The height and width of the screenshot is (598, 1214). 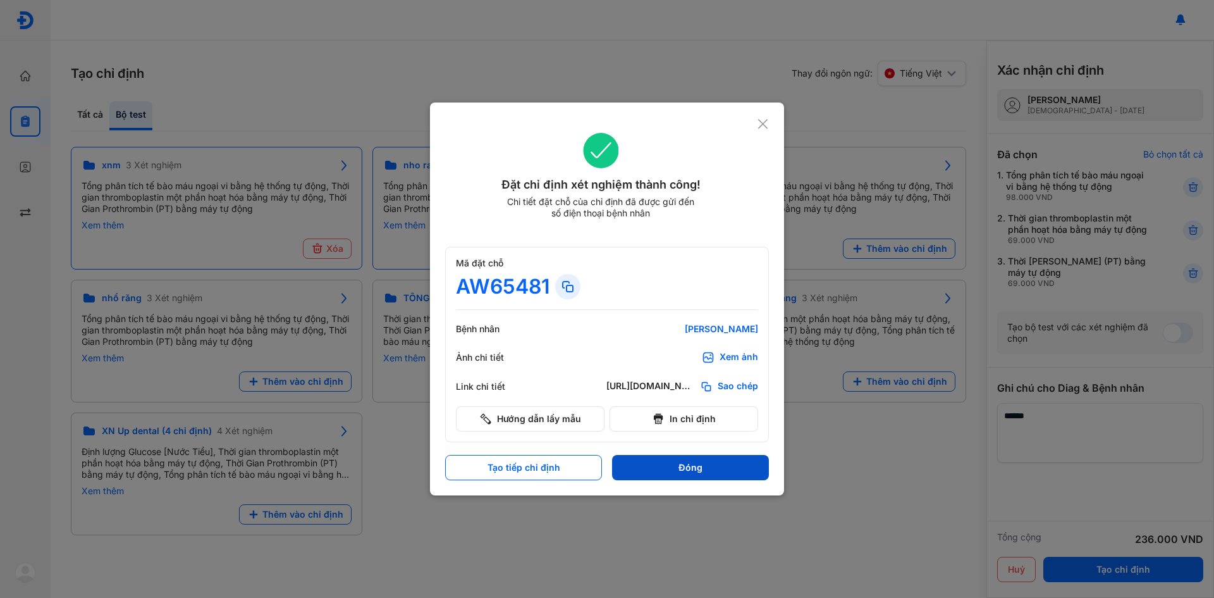 What do you see at coordinates (494, 386) in the screenshot?
I see `div: Link chi tiết` at bounding box center [494, 386].